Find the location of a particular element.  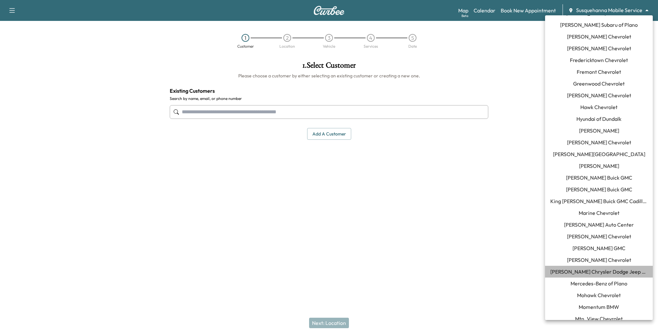

span: Momentum BMW is located at coordinates (599, 307).